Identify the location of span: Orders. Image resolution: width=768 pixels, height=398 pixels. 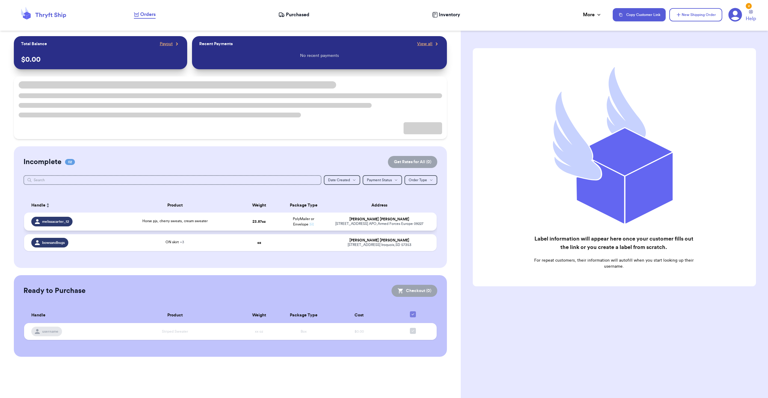
(148, 14).